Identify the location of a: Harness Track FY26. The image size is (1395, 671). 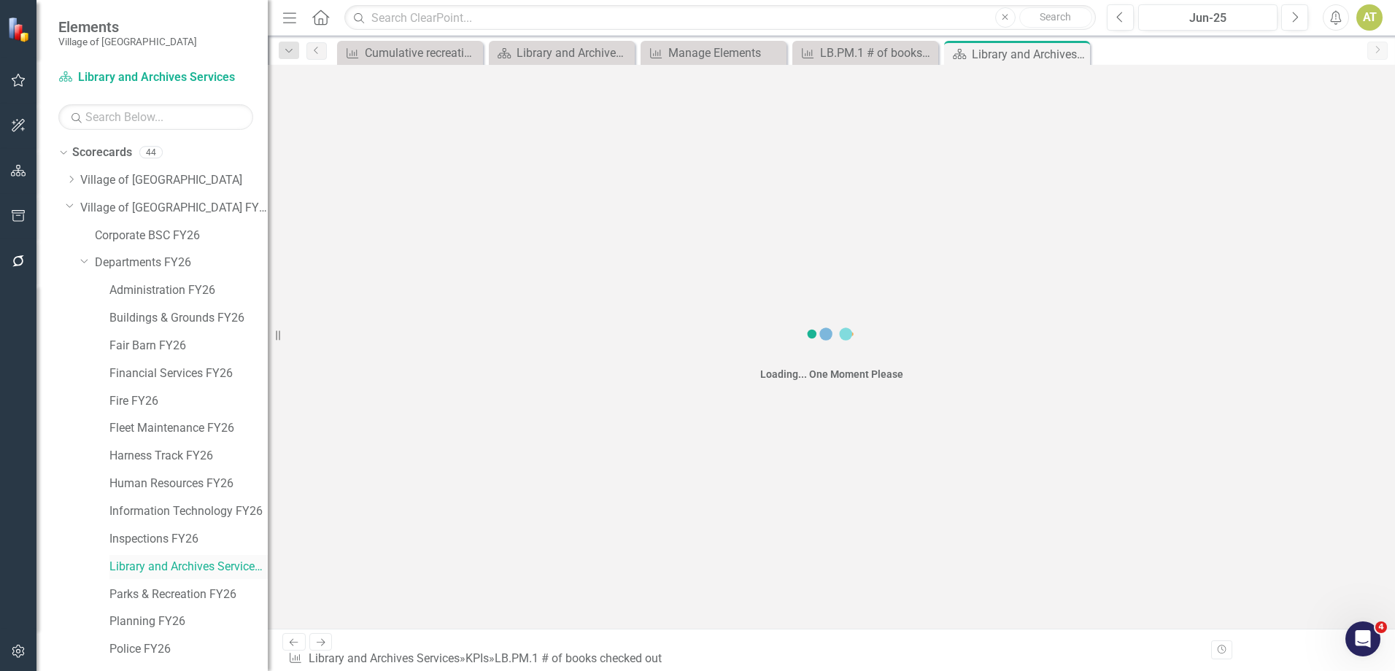
(188, 456).